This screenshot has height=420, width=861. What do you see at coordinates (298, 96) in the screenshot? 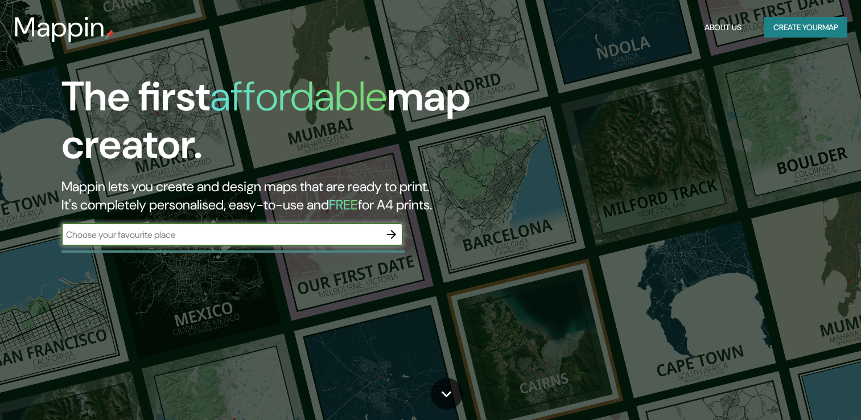
I see `h1: affordable` at bounding box center [298, 96].